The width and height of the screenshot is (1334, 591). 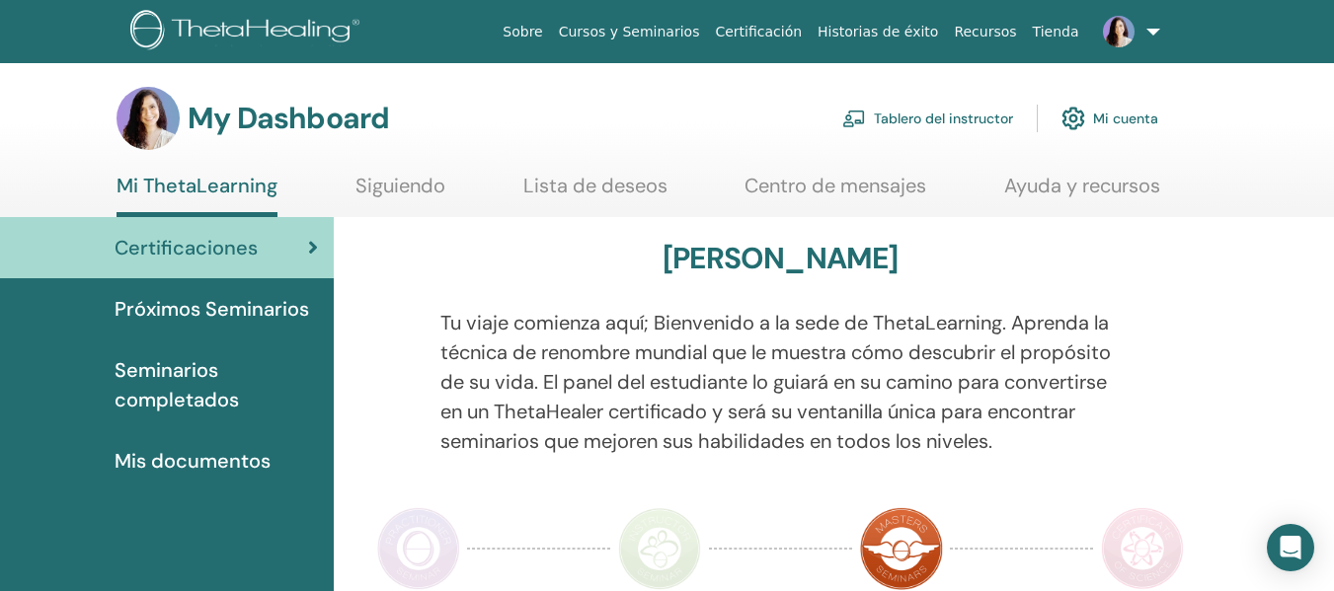 What do you see at coordinates (660, 549) in the screenshot?
I see `img: Instructor` at bounding box center [660, 549].